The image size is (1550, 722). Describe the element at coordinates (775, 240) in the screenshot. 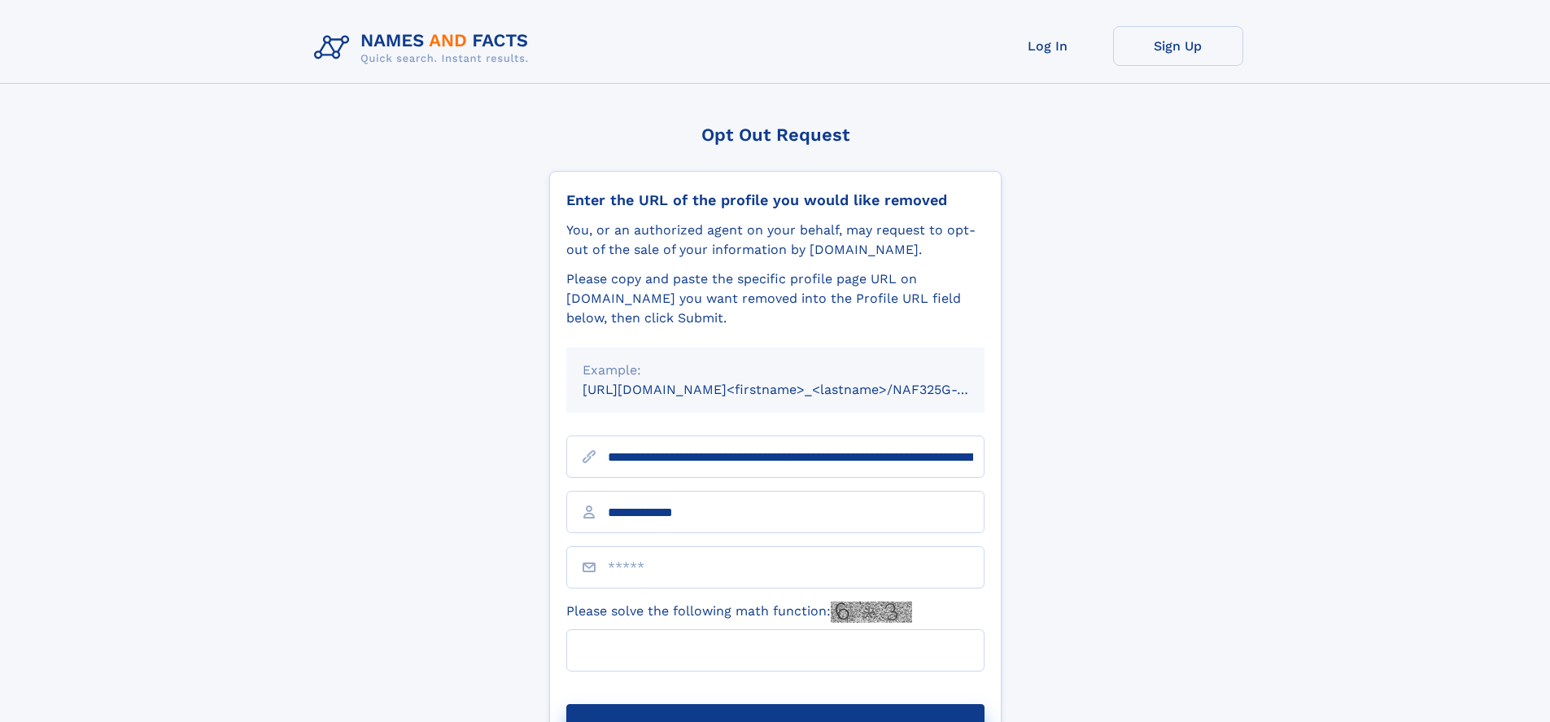

I see `div: You, or an authorized agent on your behalf, may request to opt-out of the sale of your informatio...` at that location.